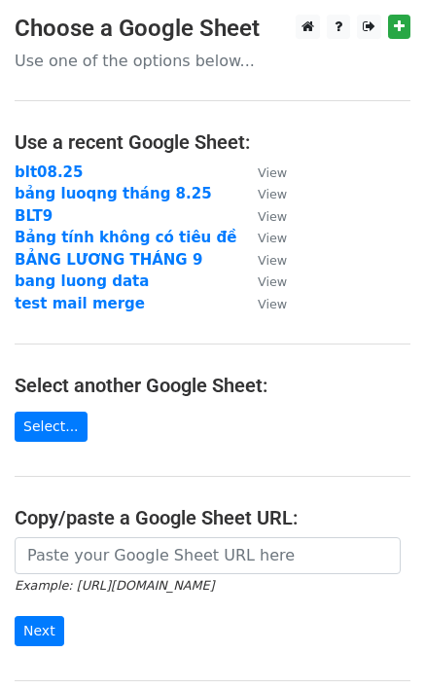 The image size is (425, 689). I want to click on a: blt08.25, so click(49, 172).